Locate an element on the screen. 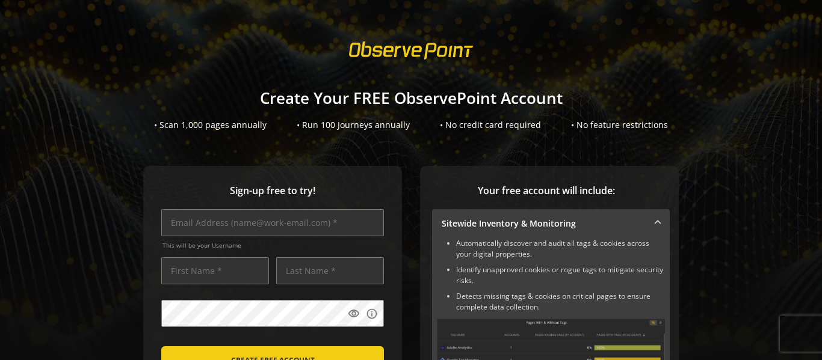  mat-expansion-panel-header: Sitewide Inventory & Monitoring is located at coordinates (551, 224).